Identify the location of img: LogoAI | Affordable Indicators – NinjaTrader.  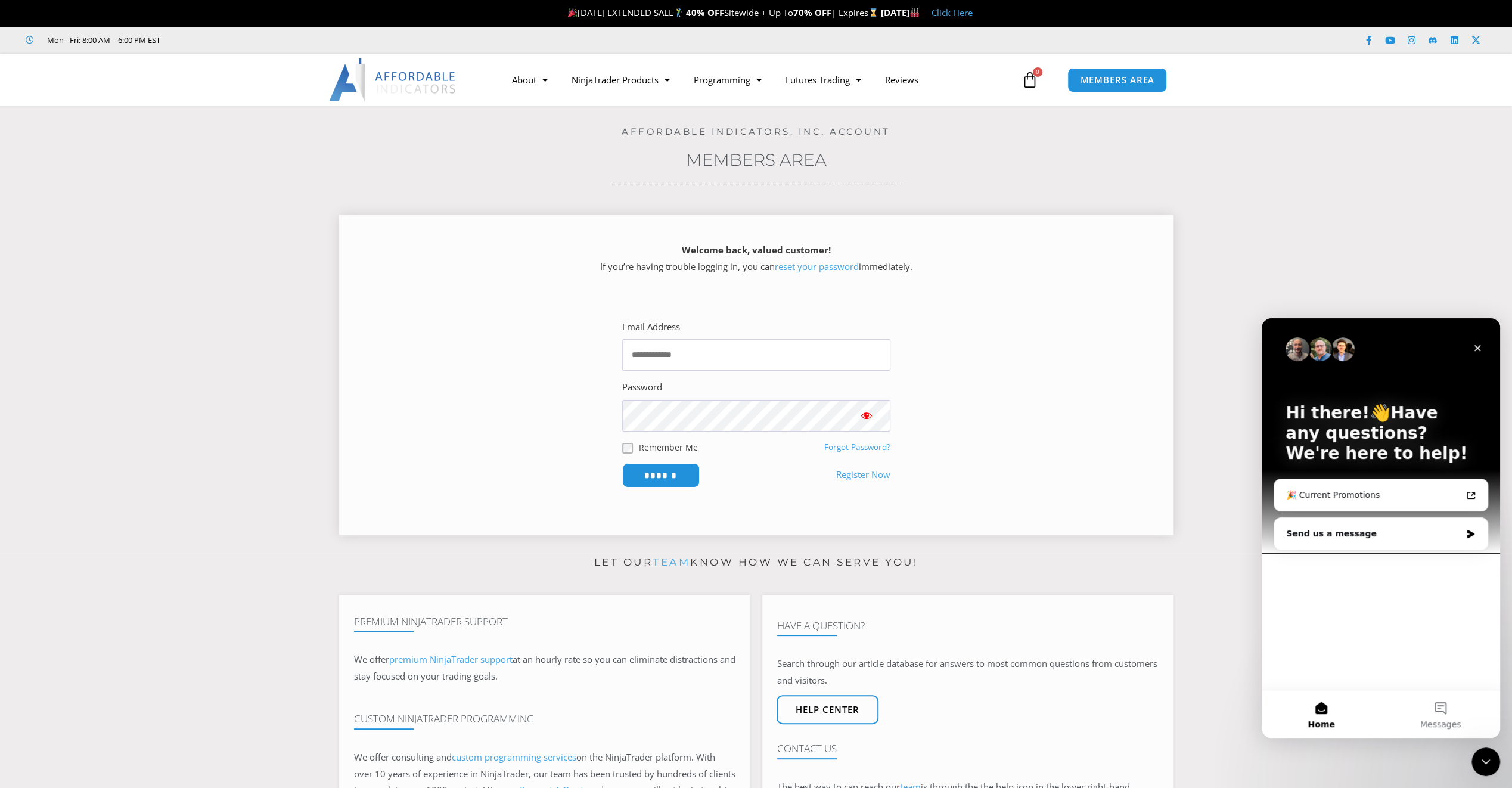
(393, 80).